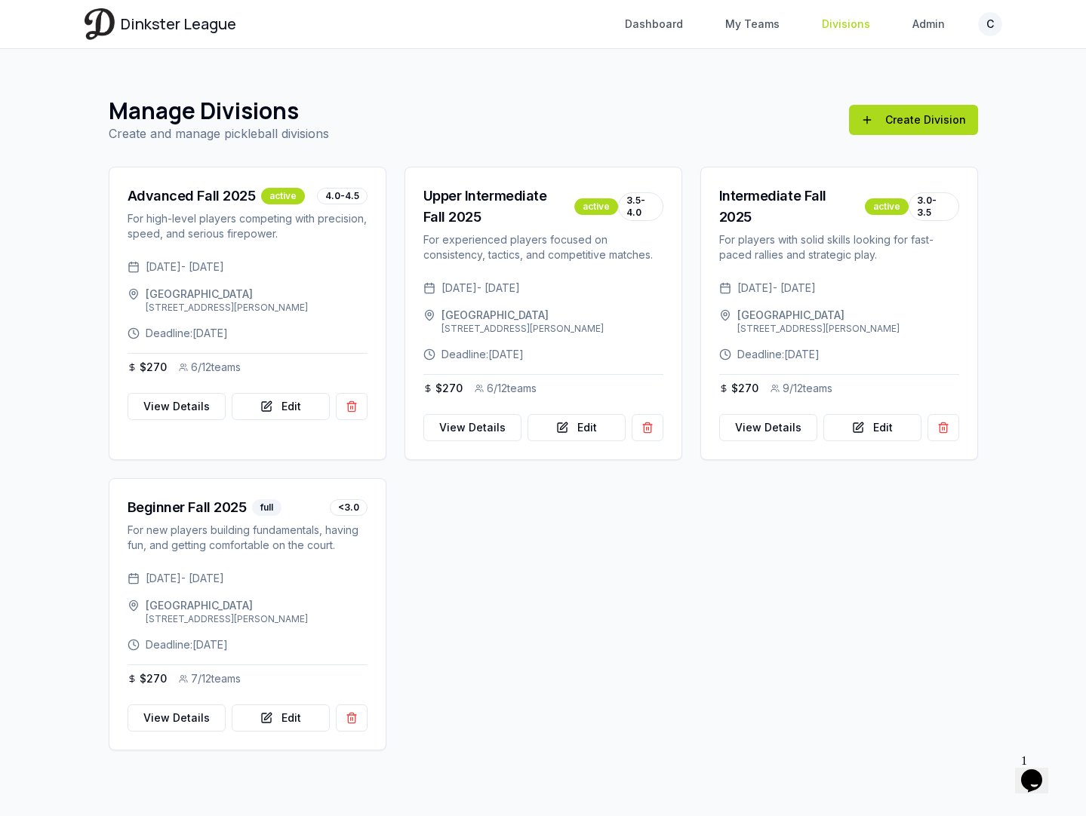 This screenshot has width=1086, height=816. What do you see at coordinates (248, 226) in the screenshot?
I see `div: For high-level players competing with precision, speed, and serious firepower.` at bounding box center [248, 226].